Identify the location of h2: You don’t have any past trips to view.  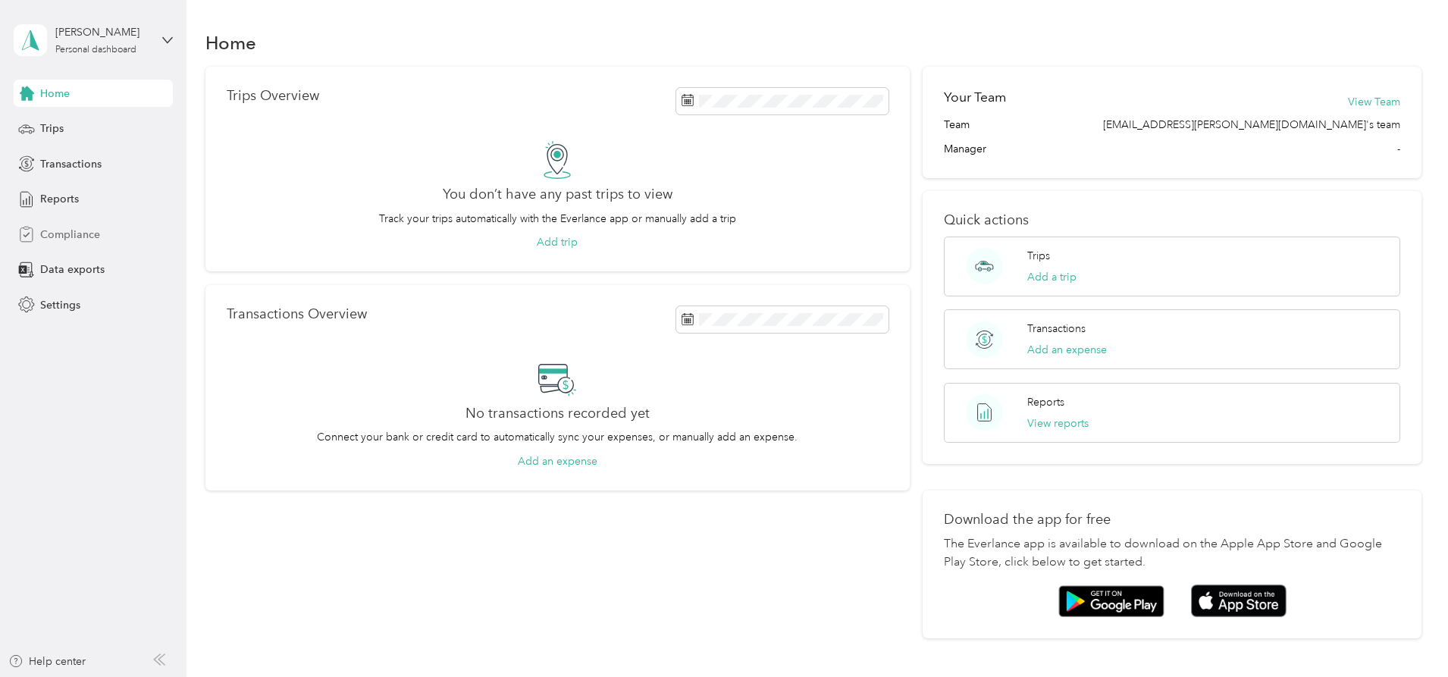
(557, 194).